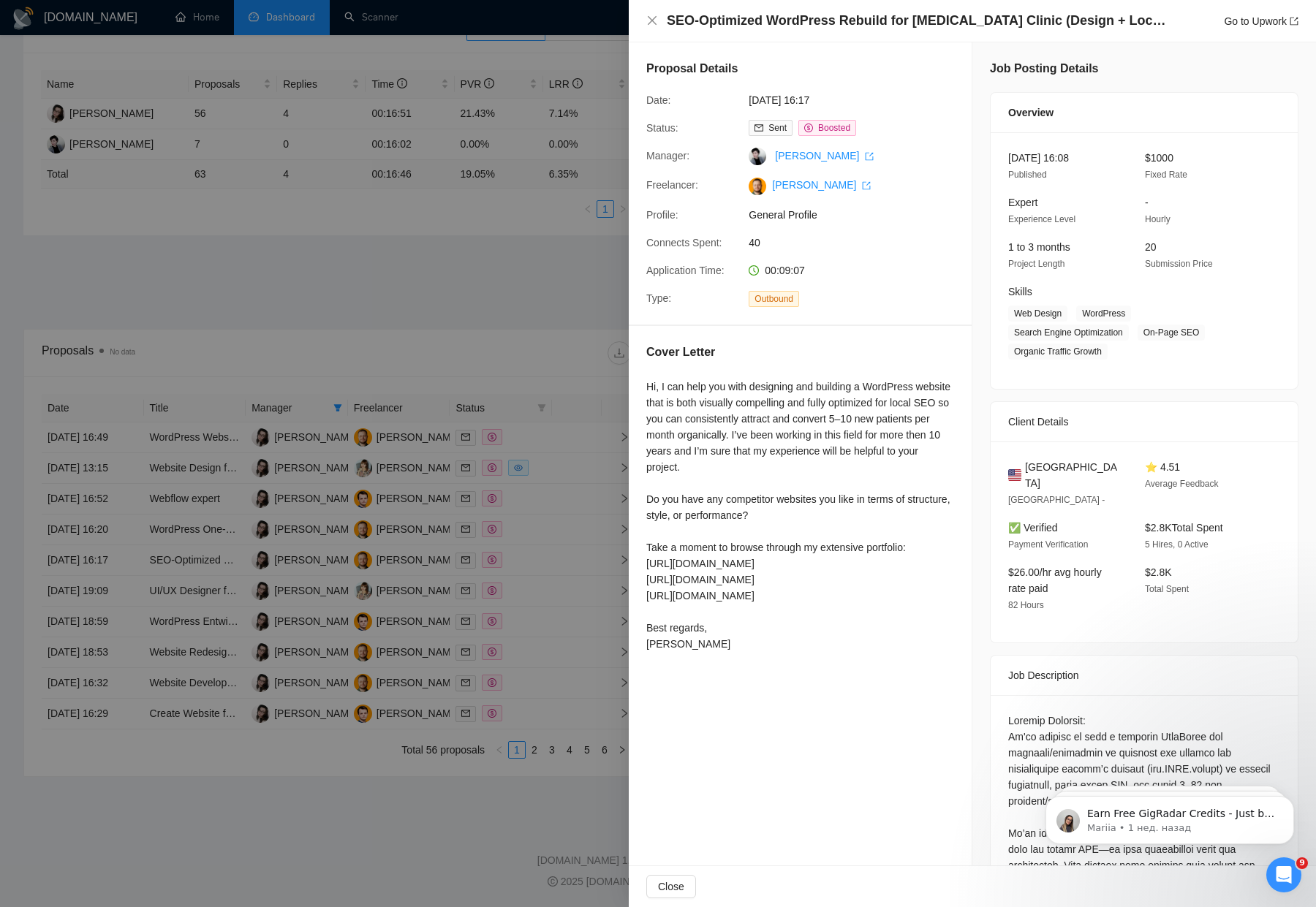  What do you see at coordinates (158, 49) in the screenshot?
I see `p: Earn Free GigRadar Credits - Just by Sharing Your Story! 💬 Want more credits for sending proposal...` at bounding box center [158, 49].